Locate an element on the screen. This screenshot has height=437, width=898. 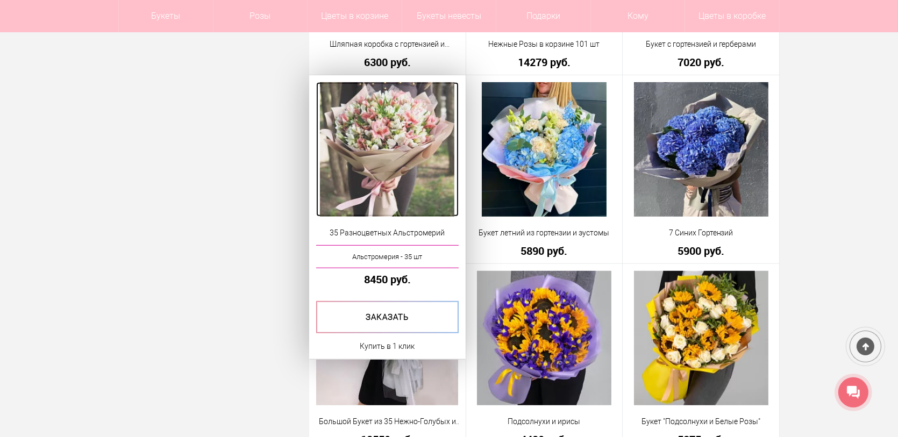
a: 6300 руб. is located at coordinates (387, 62).